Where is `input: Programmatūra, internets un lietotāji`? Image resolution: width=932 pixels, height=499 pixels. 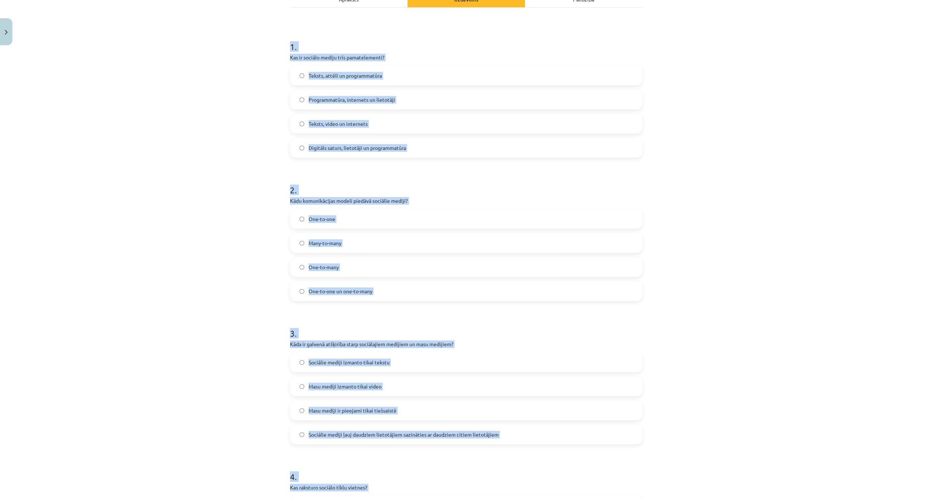
input: Programmatūra, internets un lietotāji is located at coordinates (302, 100).